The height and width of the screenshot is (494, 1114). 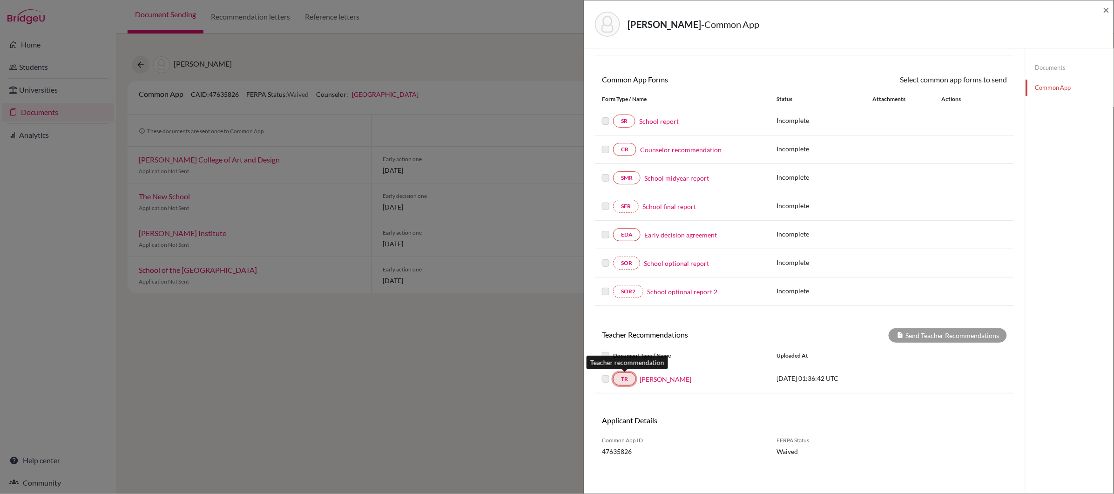 What do you see at coordinates (624, 379) in the screenshot?
I see `a: TR` at bounding box center [624, 379].